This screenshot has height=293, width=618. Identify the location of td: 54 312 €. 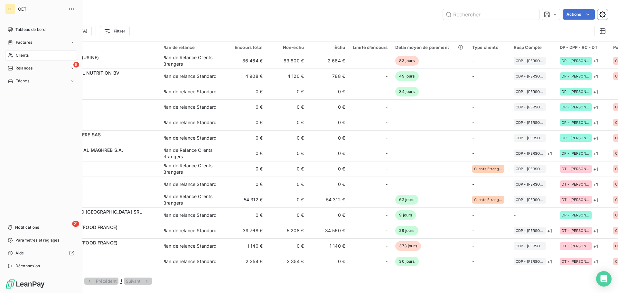
(328, 200).